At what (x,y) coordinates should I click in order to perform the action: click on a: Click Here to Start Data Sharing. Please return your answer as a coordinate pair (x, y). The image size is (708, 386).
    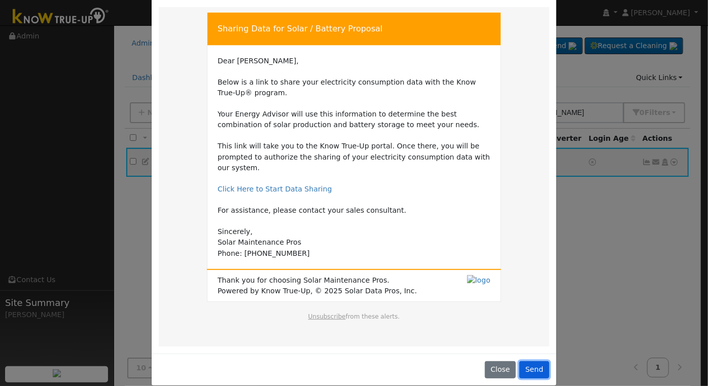
    Looking at the image, I should click on (275, 189).